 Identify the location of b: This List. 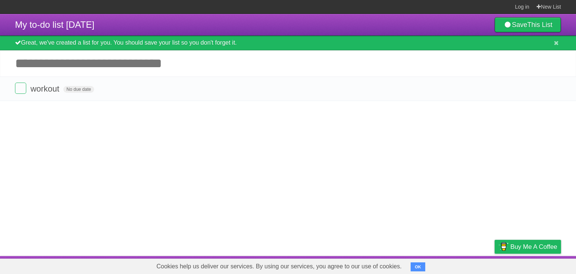
(540, 25).